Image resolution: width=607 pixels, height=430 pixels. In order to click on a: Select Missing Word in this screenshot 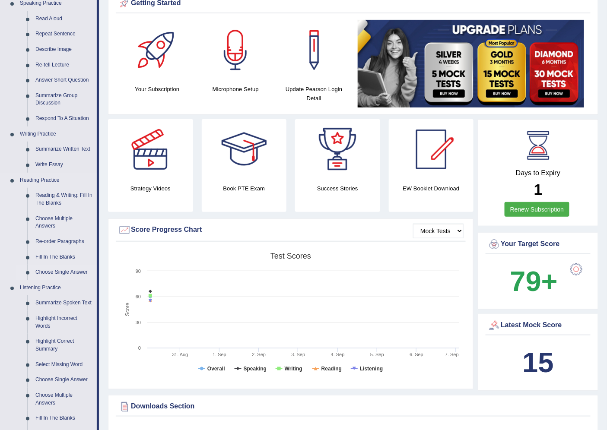, I will do `click(64, 365)`.